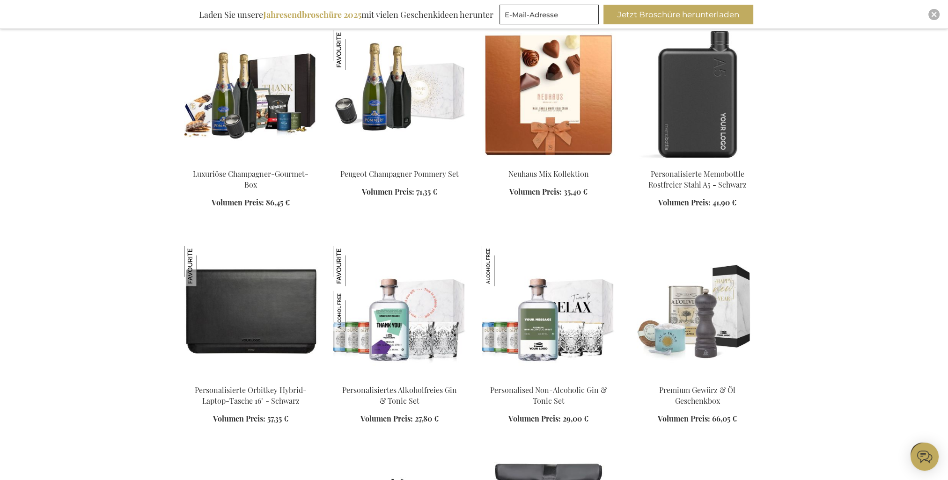  I want to click on a: Volumen Preis: 71,35 €, so click(399, 192).